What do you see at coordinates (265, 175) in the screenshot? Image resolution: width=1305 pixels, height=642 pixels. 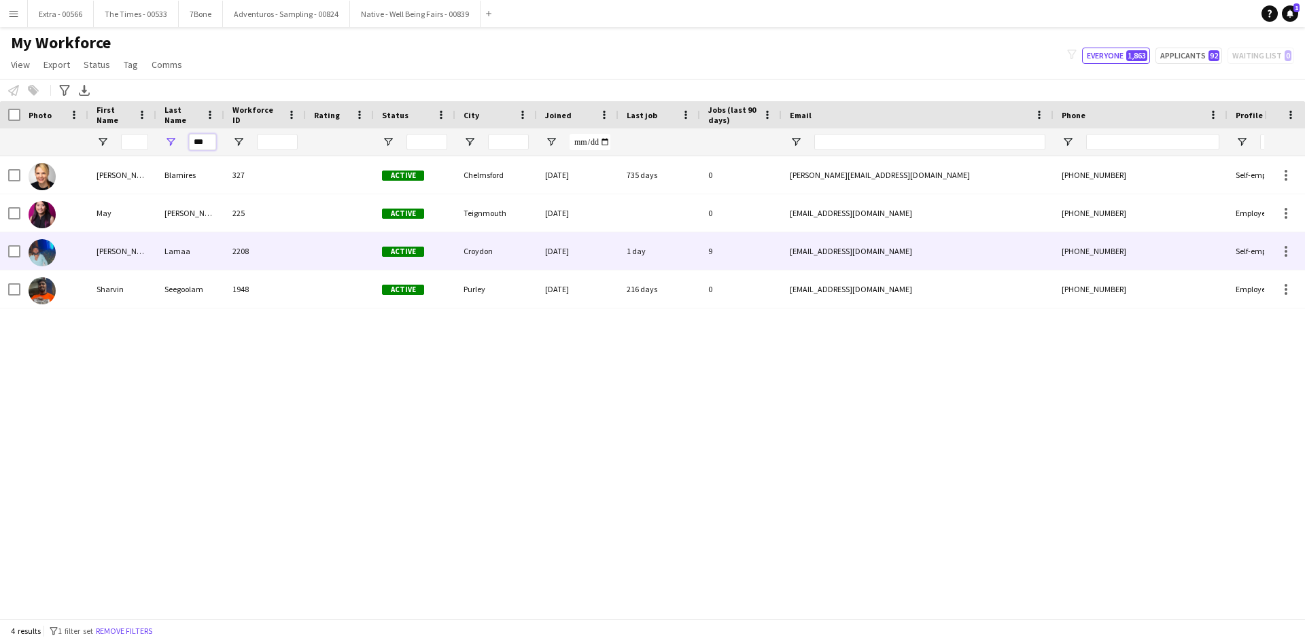 I see `div: 327` at bounding box center [265, 175].